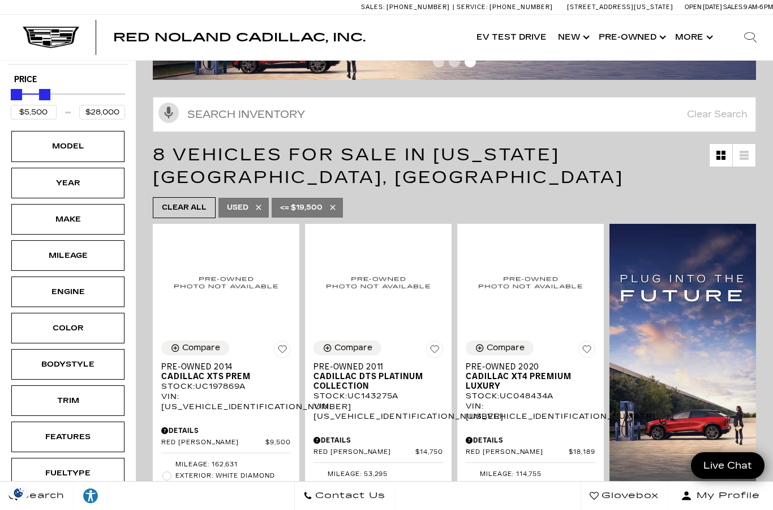  Describe the element at coordinates (374, 381) in the screenshot. I see `span: Cadillac DTS Platinum Collection` at that location.